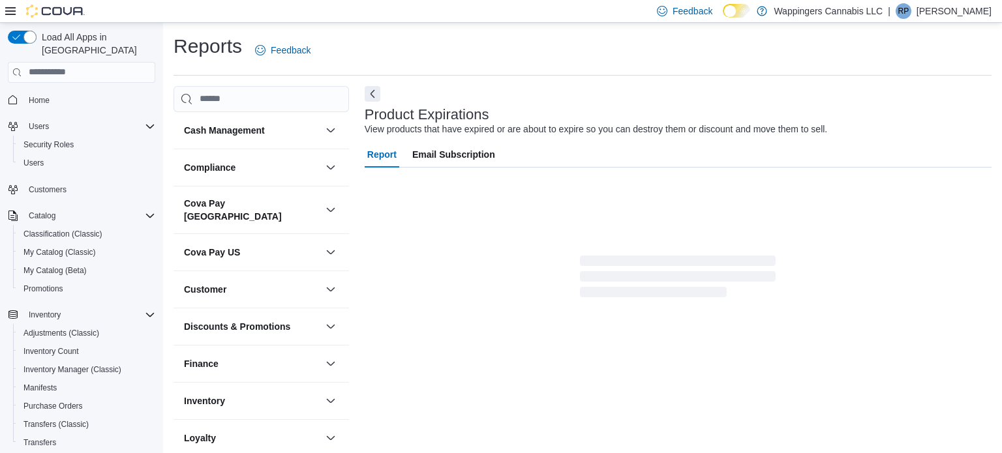 The image size is (1002, 453). I want to click on h3: Product Expirations, so click(427, 115).